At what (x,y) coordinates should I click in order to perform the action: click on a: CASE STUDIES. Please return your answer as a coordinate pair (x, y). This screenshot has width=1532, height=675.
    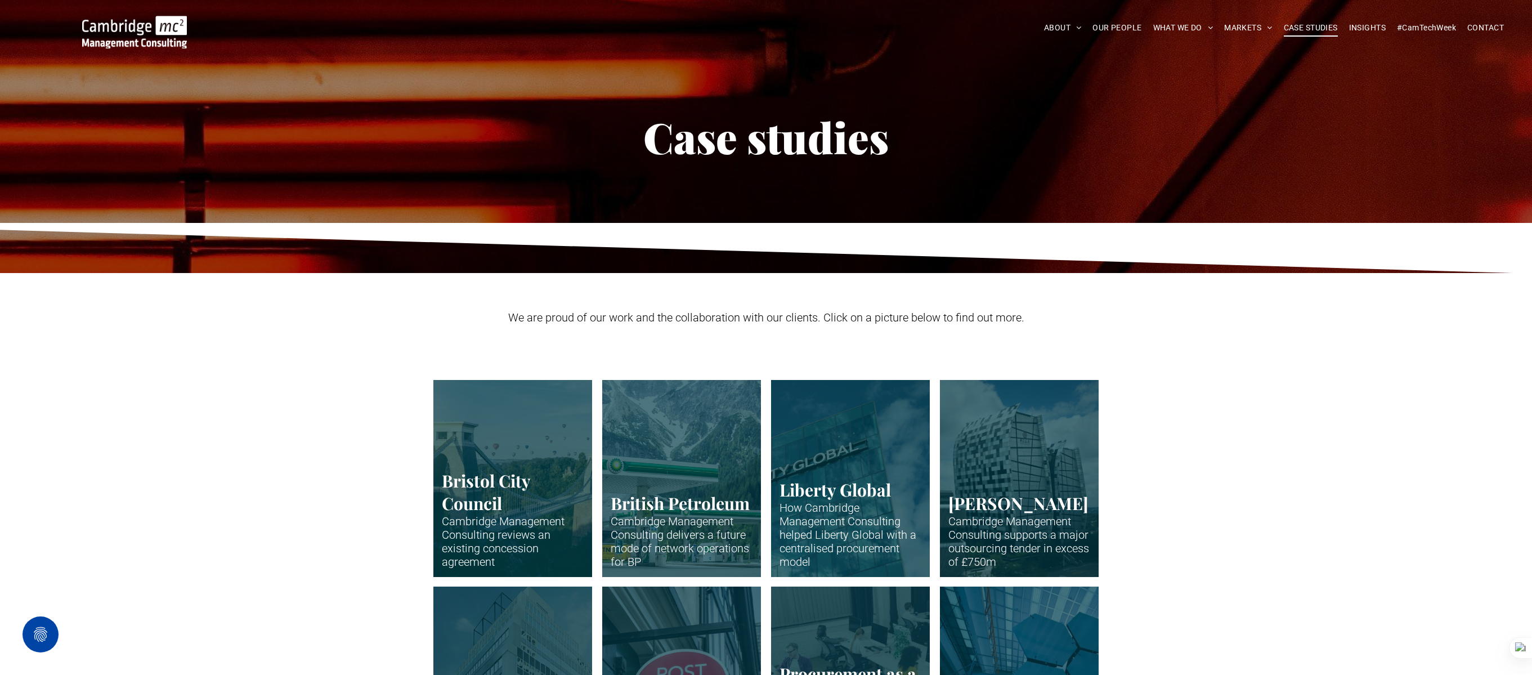
    Looking at the image, I should click on (1311, 28).